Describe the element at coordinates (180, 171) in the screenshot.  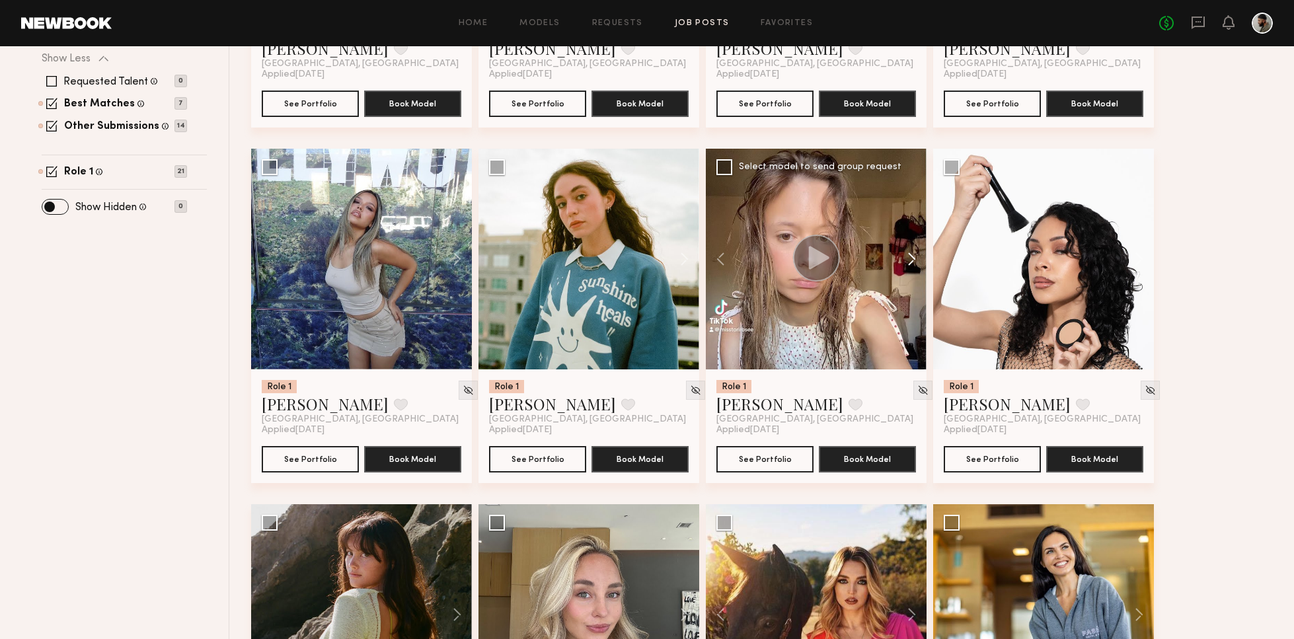
I see `p: 21` at that location.